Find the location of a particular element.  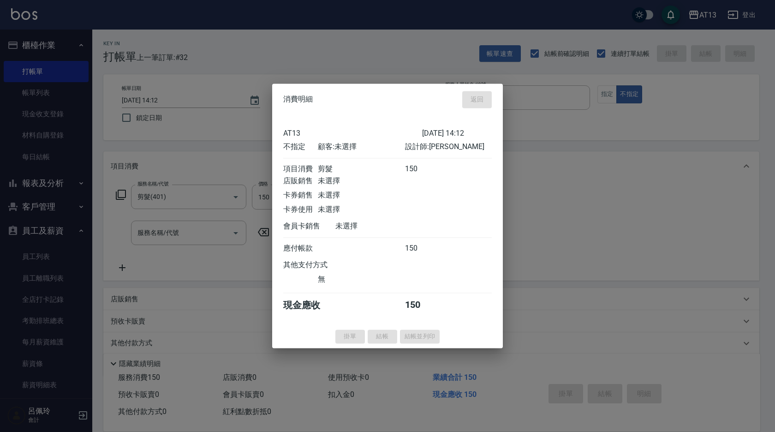

div: AT13 is located at coordinates (352, 133).